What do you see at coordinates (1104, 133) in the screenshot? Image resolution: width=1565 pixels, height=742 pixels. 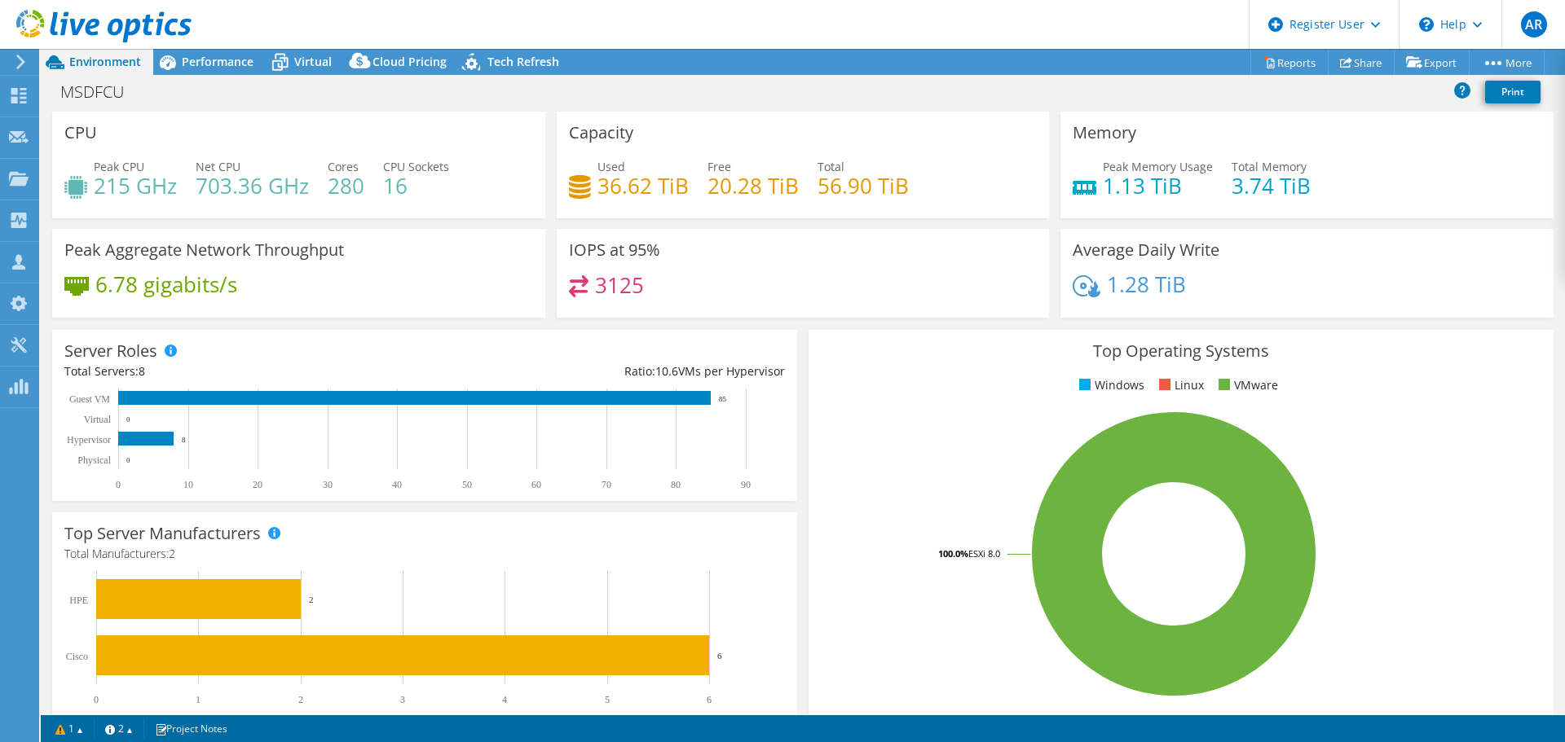 I see `h3: Memory` at bounding box center [1104, 133].